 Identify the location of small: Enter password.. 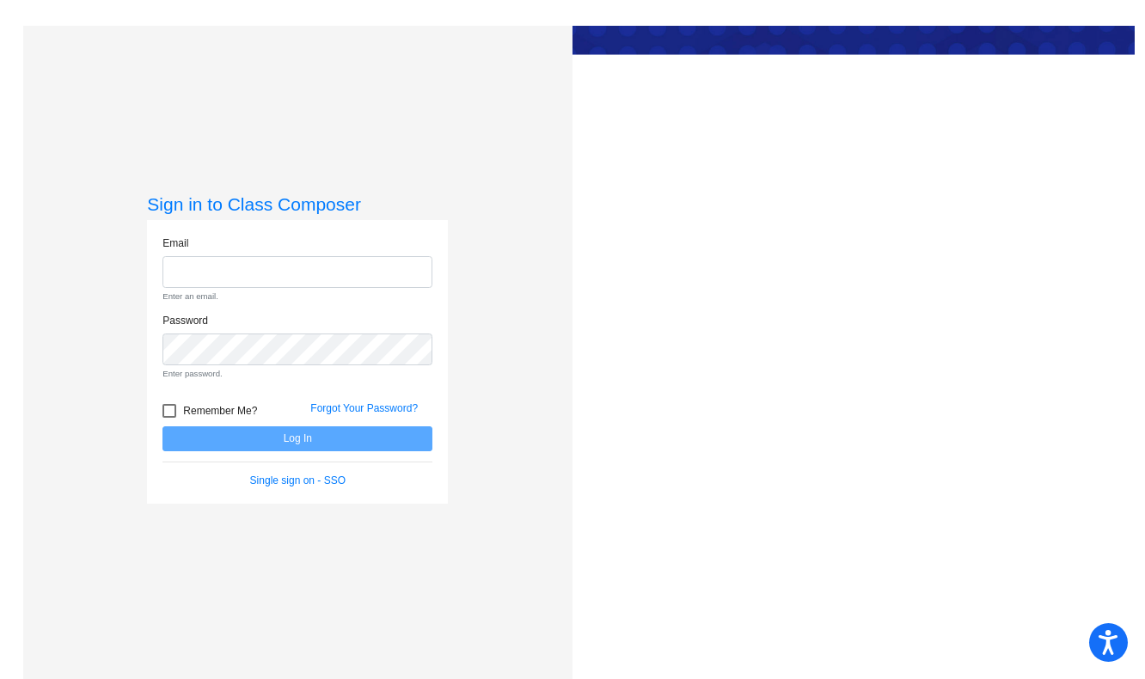
(297, 374).